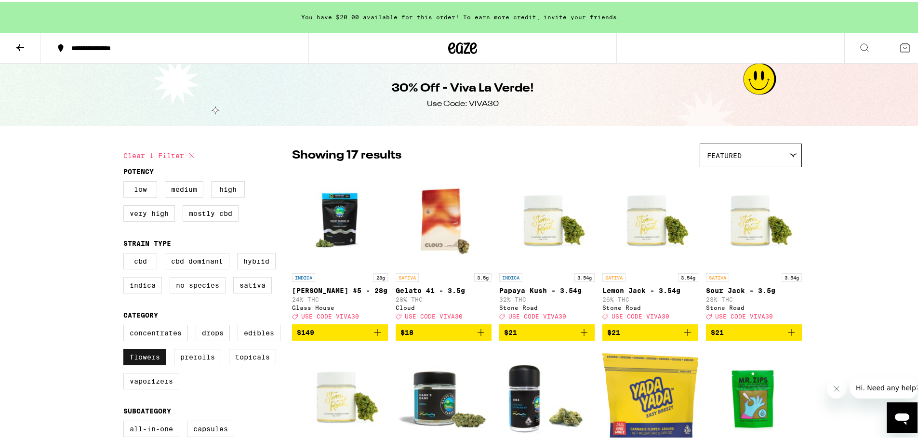 The height and width of the screenshot is (439, 918). I want to click on label: No Species, so click(197, 283).